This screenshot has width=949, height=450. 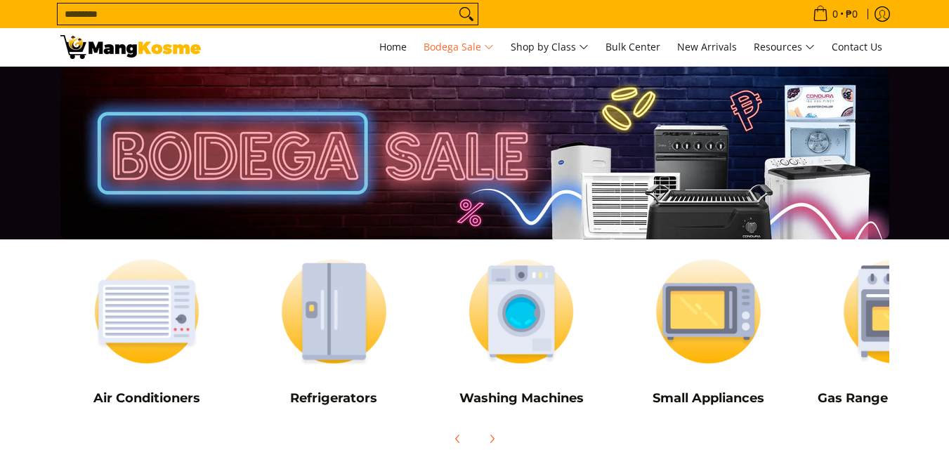 I want to click on a: Bodega Sale, so click(x=459, y=47).